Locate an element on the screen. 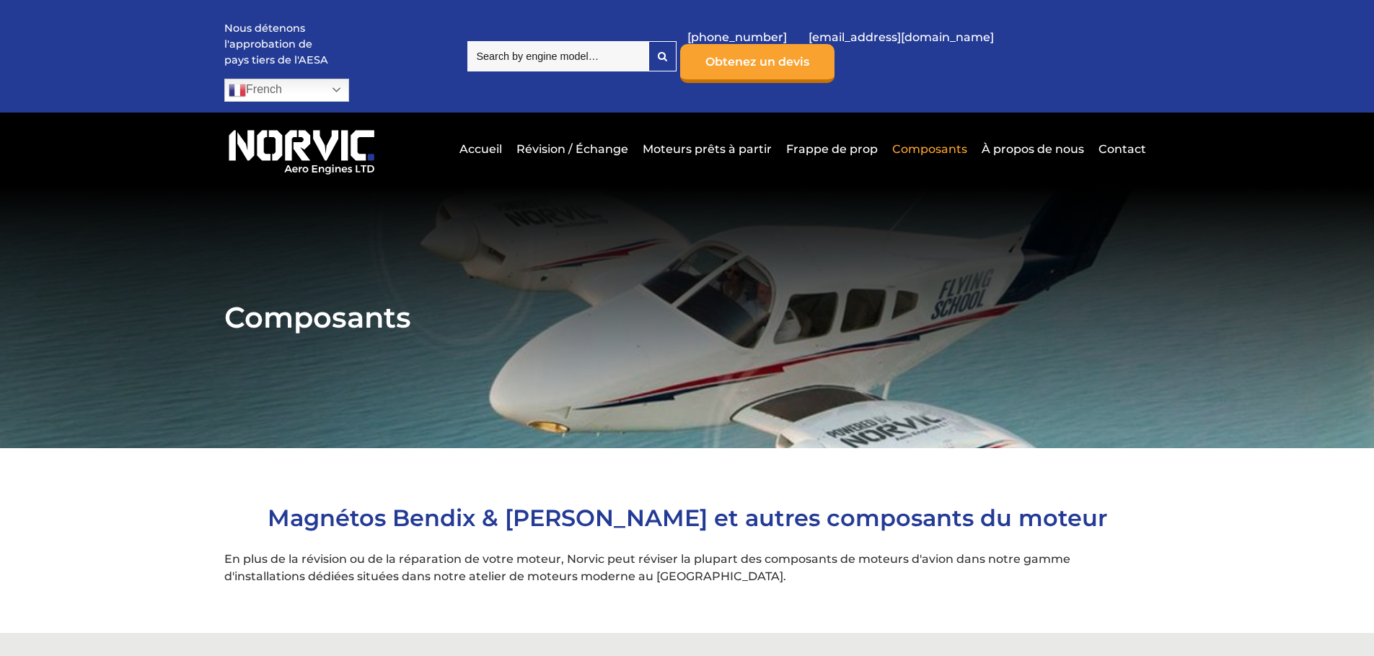  a: Accueil is located at coordinates (480, 149).